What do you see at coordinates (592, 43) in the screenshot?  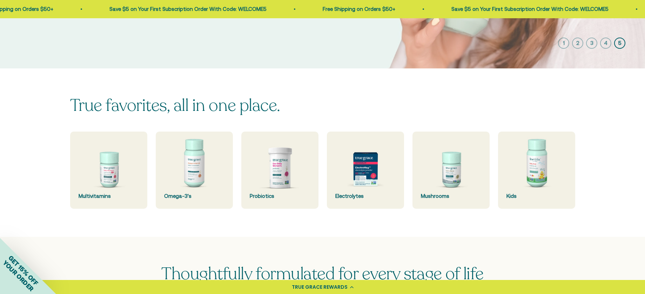 I see `button: 3` at bounding box center [592, 43].